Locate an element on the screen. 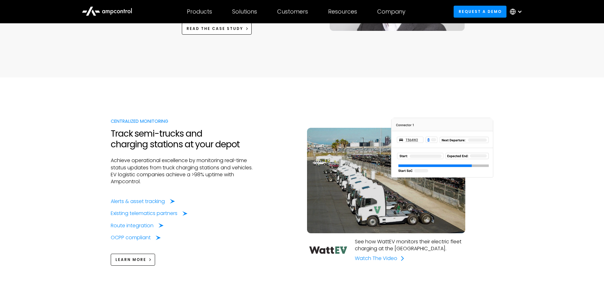 The width and height of the screenshot is (604, 294). img: WattEV Semi-Truck charging site at port of Long Beach with Ampcontrol is located at coordinates (386, 180).